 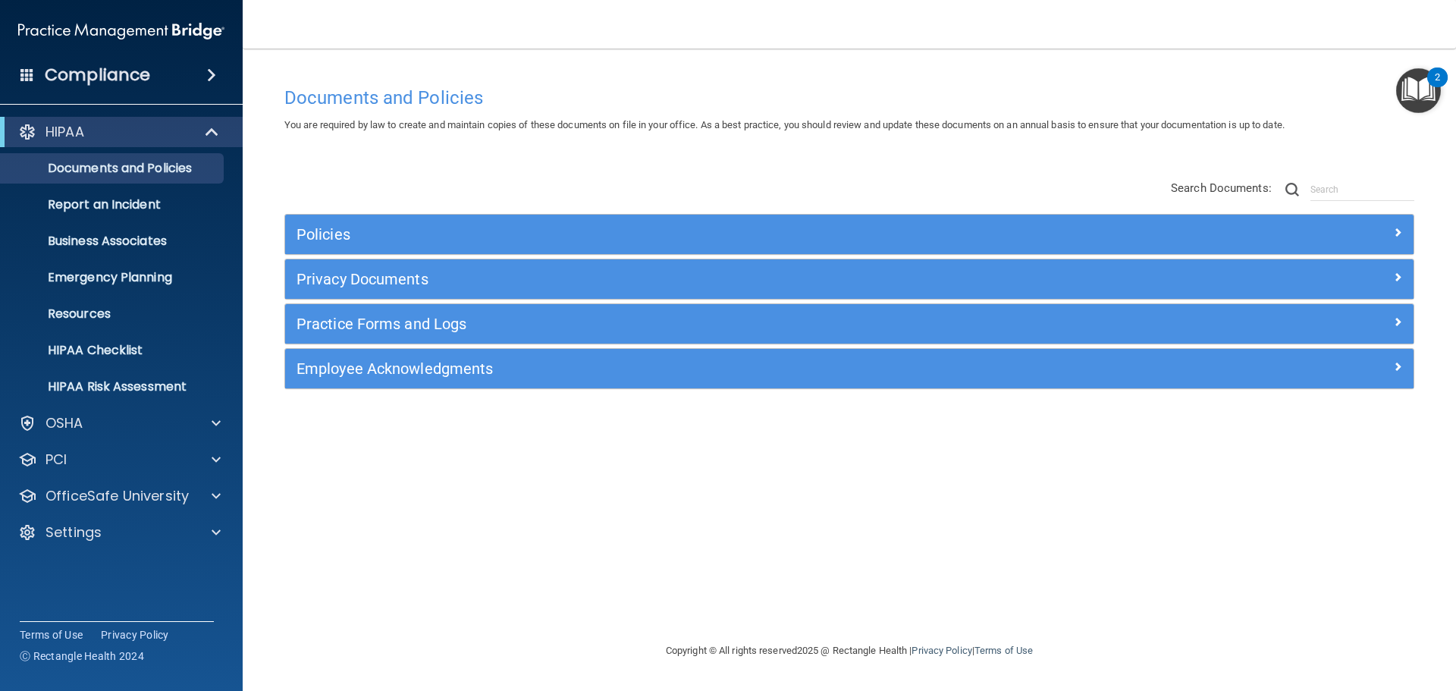 What do you see at coordinates (1221, 188) in the screenshot?
I see `span: Search Documents:` at bounding box center [1221, 188].